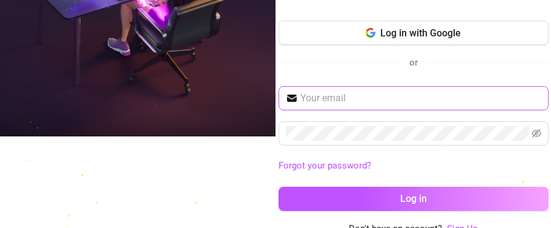 The height and width of the screenshot is (228, 551). What do you see at coordinates (420, 33) in the screenshot?
I see `span: Log in with Google` at bounding box center [420, 33].